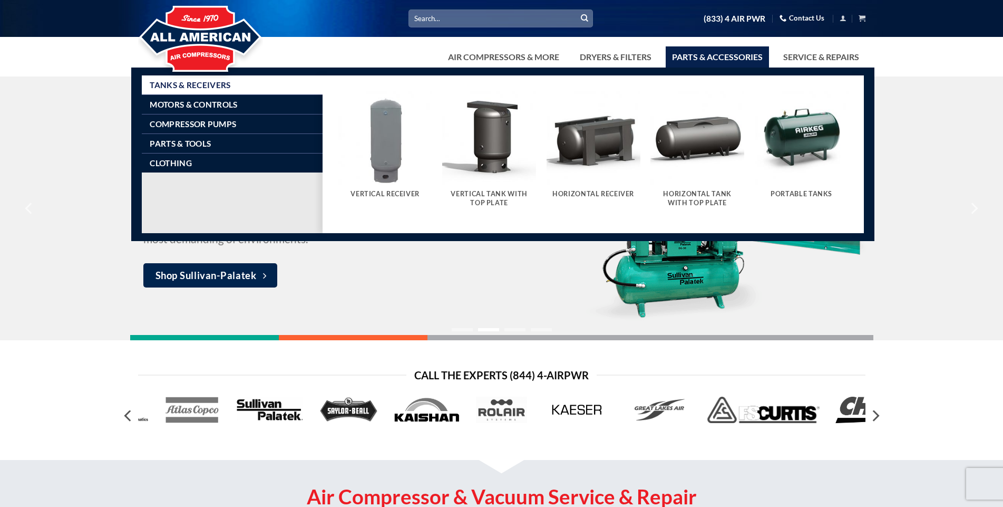  What do you see at coordinates (616, 57) in the screenshot?
I see `a: Dryers & Filters` at bounding box center [616, 57].